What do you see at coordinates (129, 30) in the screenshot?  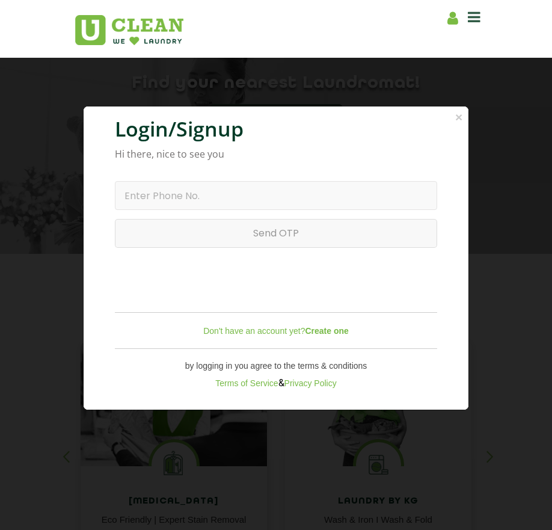 I see `img: UClean Laundry and Dry Cleaning` at bounding box center [129, 30].